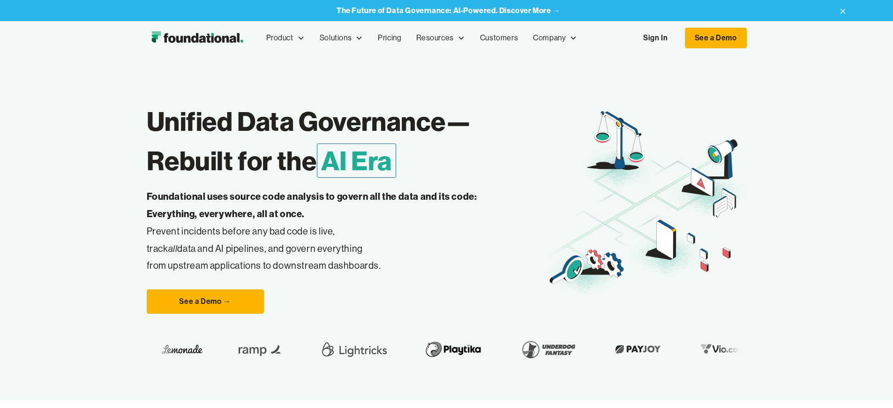  I want to click on a: Sign In, so click(655, 38).